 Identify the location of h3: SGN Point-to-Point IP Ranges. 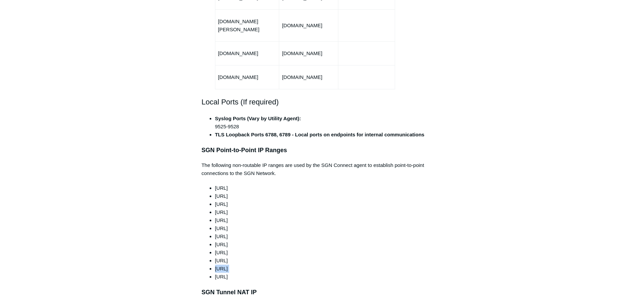
(320, 150).